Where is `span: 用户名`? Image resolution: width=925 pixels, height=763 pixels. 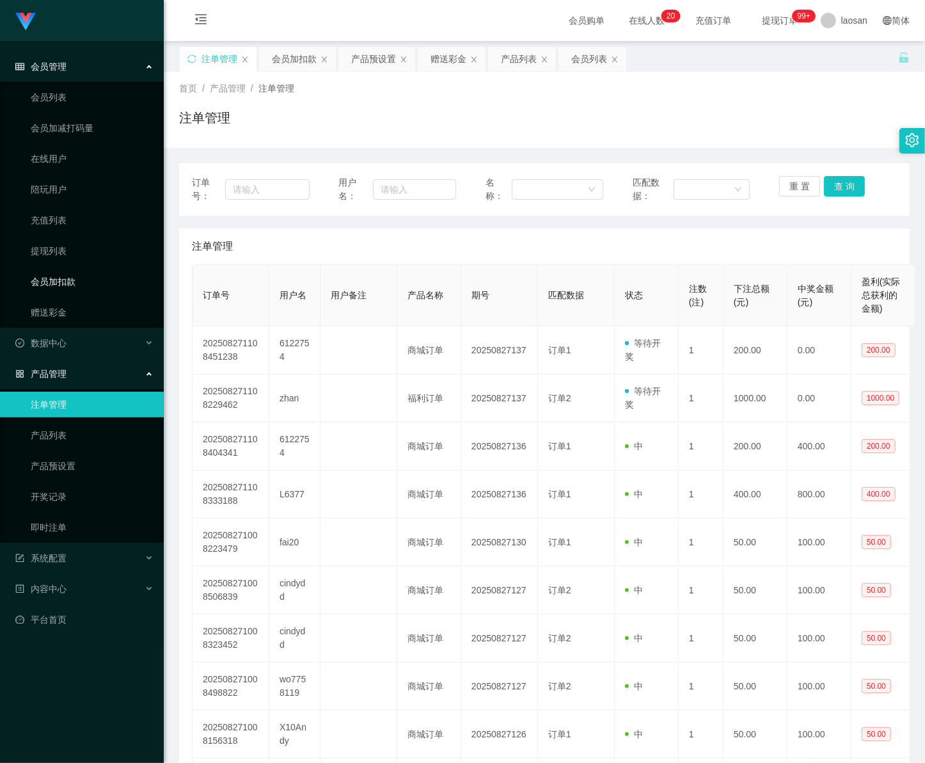
span: 用户名 is located at coordinates (293, 295).